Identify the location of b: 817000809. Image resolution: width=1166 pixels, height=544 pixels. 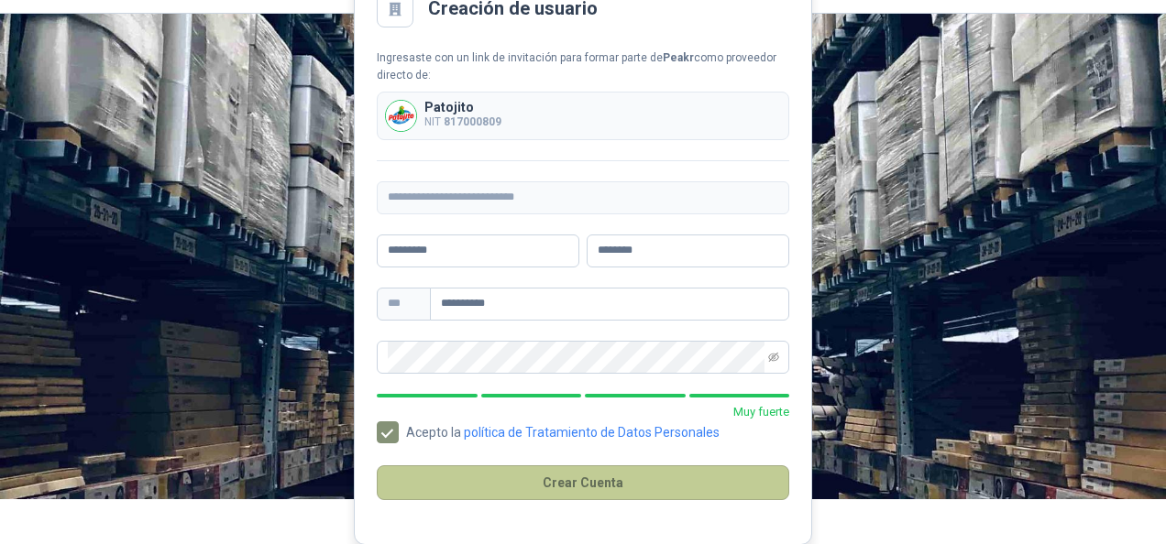
(472, 122).